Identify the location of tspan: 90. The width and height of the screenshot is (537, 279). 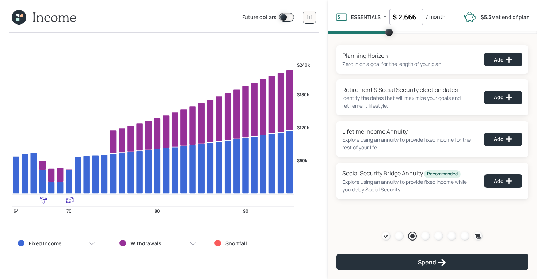
(246, 211).